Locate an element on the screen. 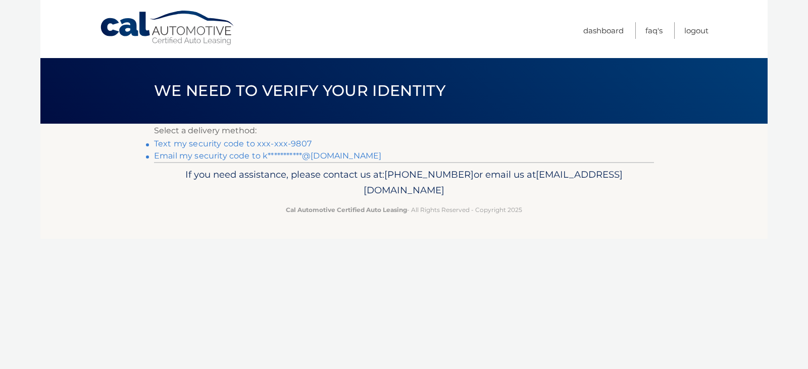 The image size is (808, 369). strong: Cal Automotive Certified Auto Leasing is located at coordinates (346, 210).